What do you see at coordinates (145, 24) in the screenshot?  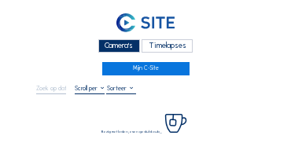 I see `a: C-SITE Logo` at bounding box center [145, 24].